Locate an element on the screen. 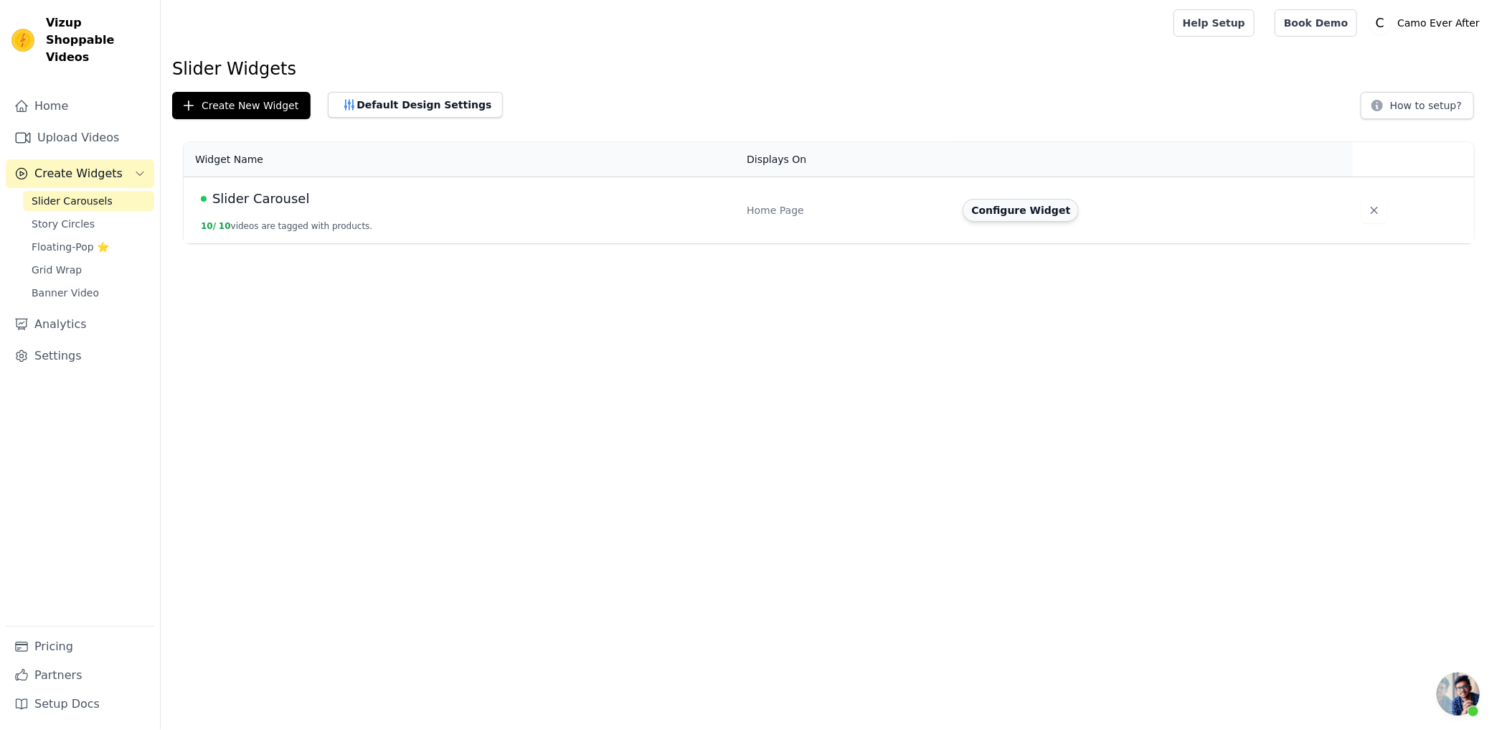 Image resolution: width=1497 pixels, height=730 pixels. a: Analytics is located at coordinates (80, 324).